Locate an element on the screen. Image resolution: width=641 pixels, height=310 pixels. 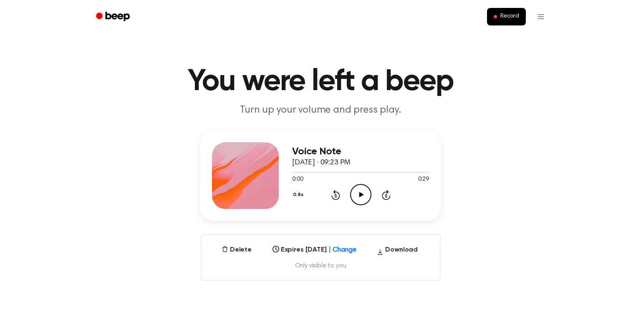
span: Only visible to you is located at coordinates (320, 266).